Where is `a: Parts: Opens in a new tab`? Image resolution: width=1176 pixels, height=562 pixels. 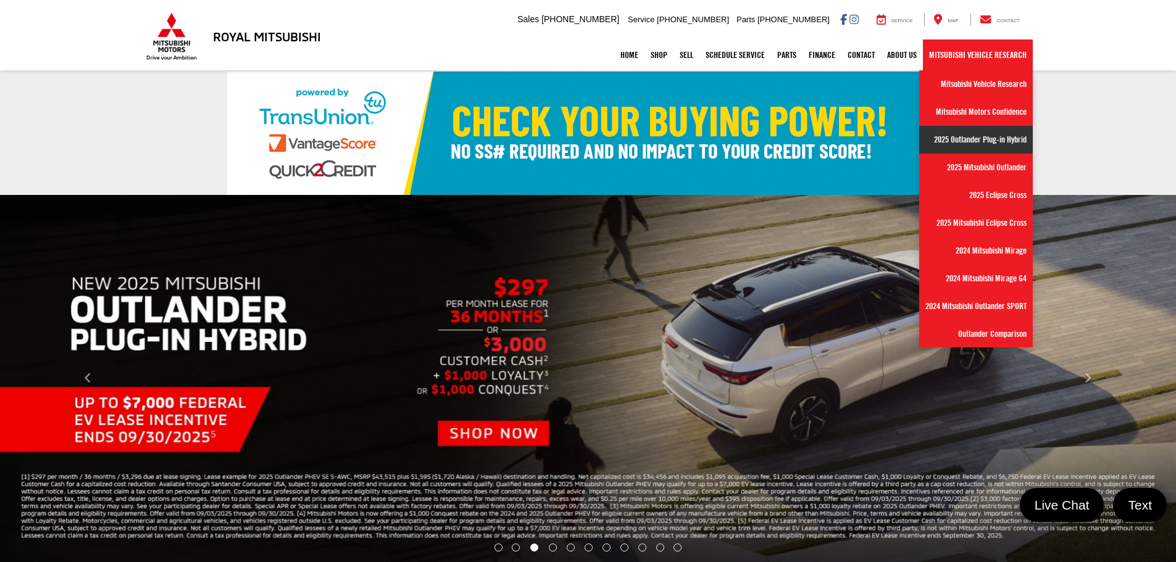 a: Parts: Opens in a new tab is located at coordinates (786, 55).